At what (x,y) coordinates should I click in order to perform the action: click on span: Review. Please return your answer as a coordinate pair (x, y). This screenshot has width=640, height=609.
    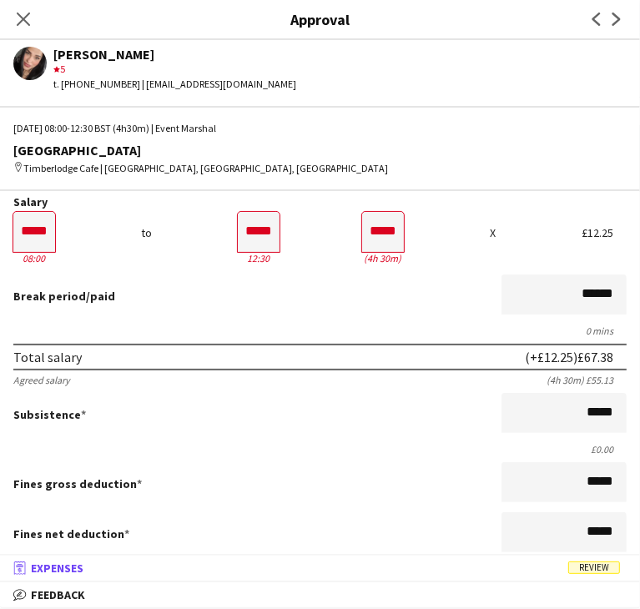
    Looking at the image, I should click on (594, 567).